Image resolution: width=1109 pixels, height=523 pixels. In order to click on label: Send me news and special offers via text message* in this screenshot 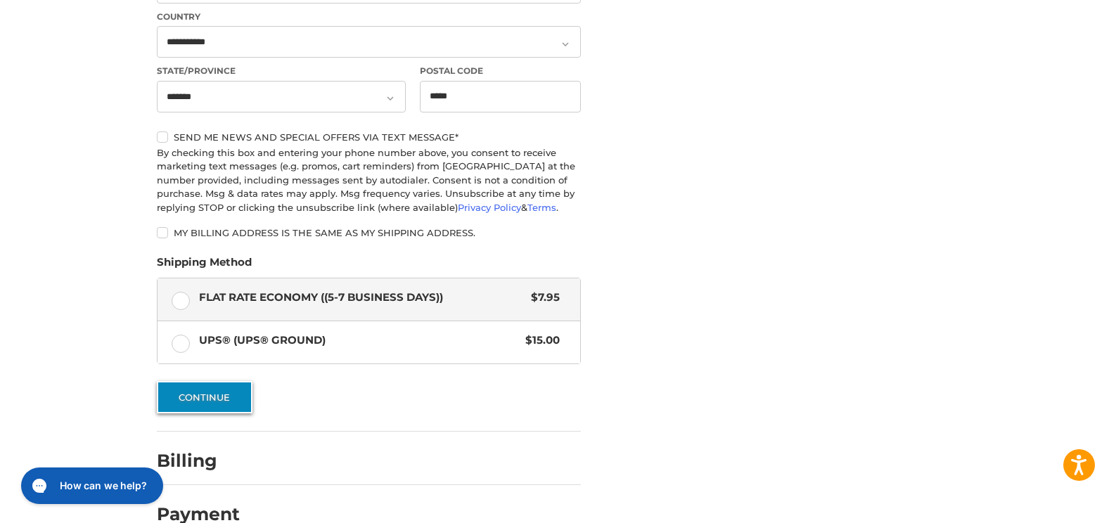, I will do `click(369, 137)`.